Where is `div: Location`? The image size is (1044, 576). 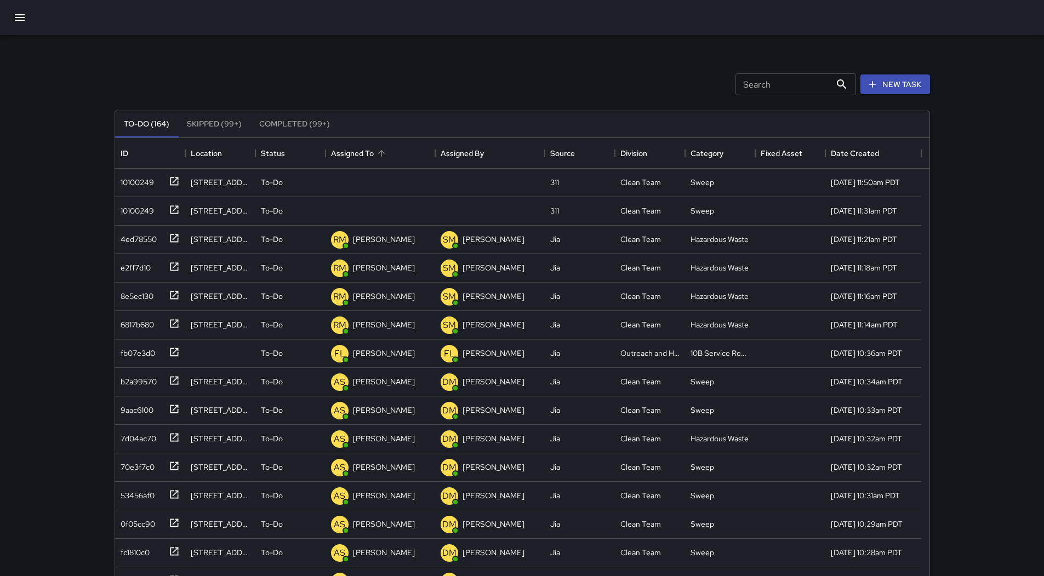 div: Location is located at coordinates (220, 153).